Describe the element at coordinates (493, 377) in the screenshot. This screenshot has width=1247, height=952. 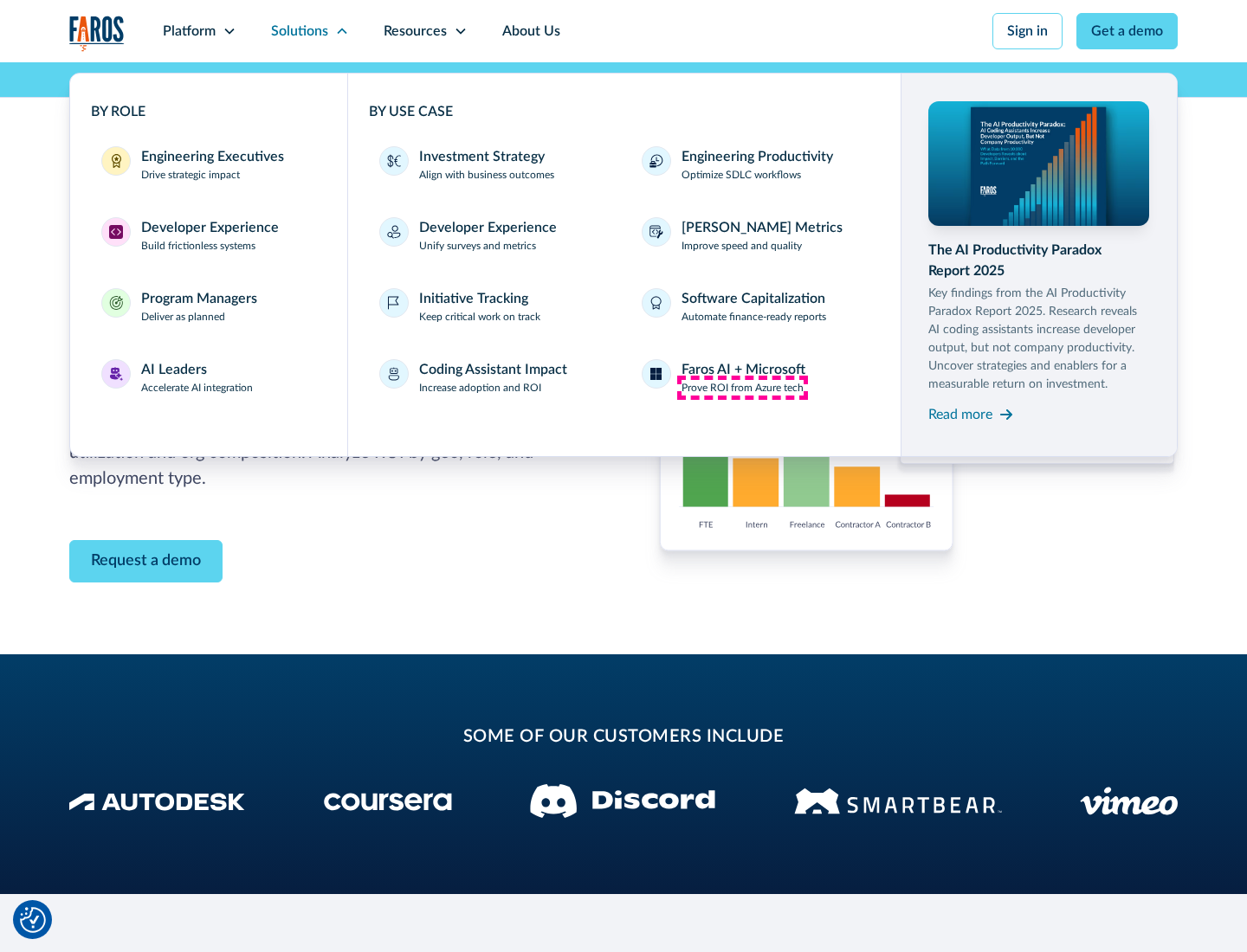
I see `a: Coding Assistant ImpactIncrease adoption and ROI` at that location.